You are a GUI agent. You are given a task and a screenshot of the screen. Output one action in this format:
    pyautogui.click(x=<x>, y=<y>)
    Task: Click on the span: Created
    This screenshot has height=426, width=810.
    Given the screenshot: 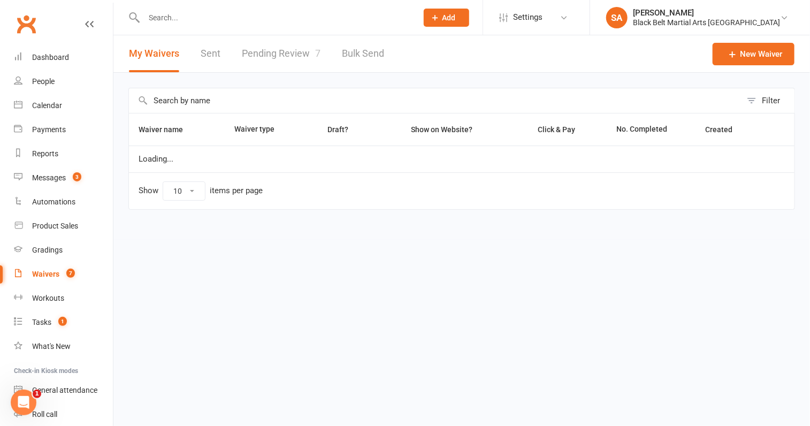 What is the action you would take?
    pyautogui.click(x=725, y=130)
    